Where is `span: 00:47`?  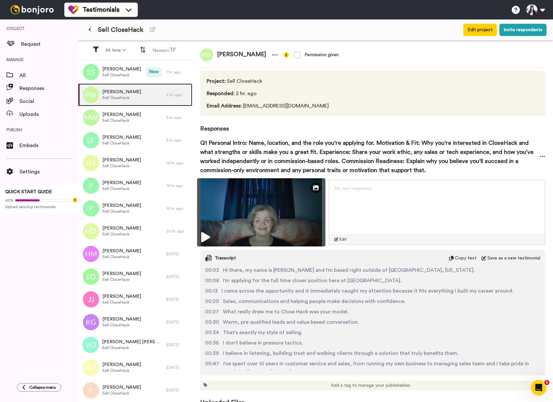
span: 00:47 is located at coordinates (212, 368).